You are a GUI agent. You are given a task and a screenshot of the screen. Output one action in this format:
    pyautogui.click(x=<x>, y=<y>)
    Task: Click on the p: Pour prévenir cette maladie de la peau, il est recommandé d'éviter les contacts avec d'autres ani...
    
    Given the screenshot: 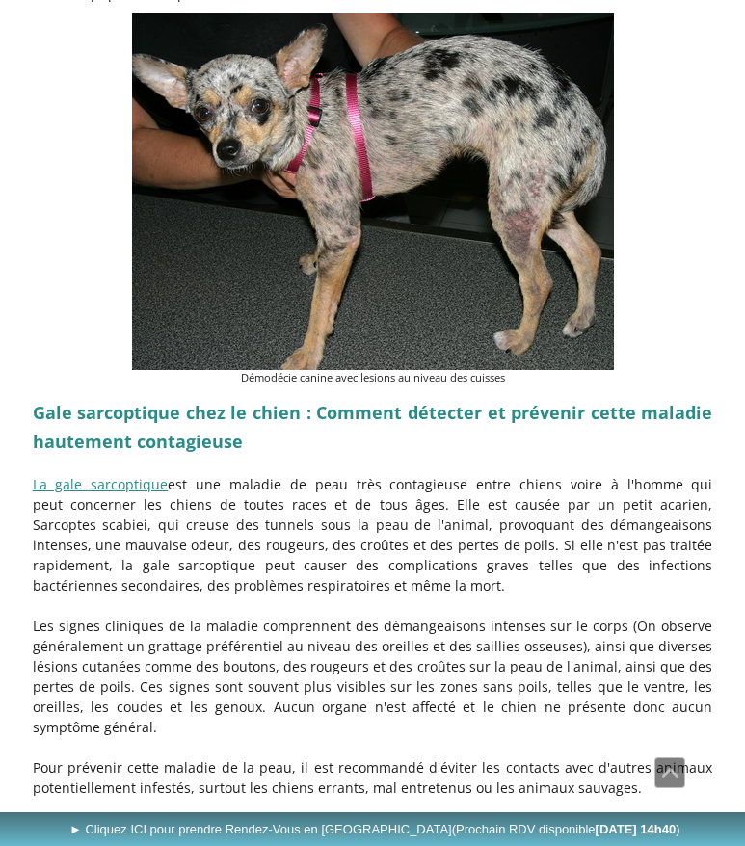 What is the action you would take?
    pyautogui.click(x=373, y=778)
    